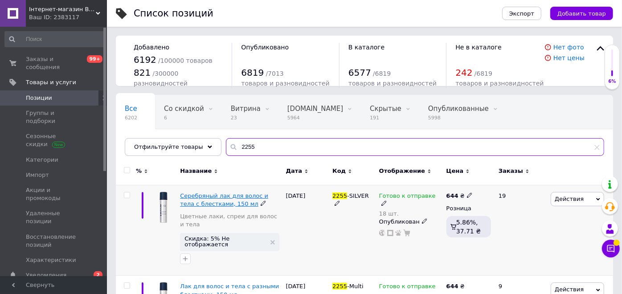 The image size is (622, 294). What do you see at coordinates (54, 241) in the screenshot?
I see `span: Восстановление позиций` at bounding box center [54, 241].